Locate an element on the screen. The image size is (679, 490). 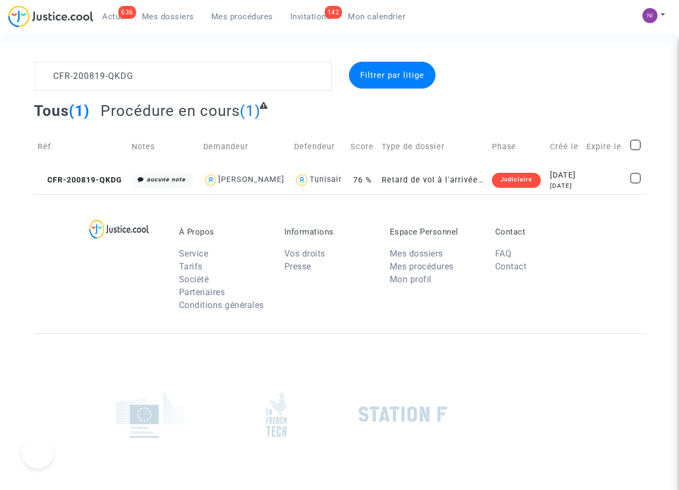
p: À Propos is located at coordinates (223, 232).